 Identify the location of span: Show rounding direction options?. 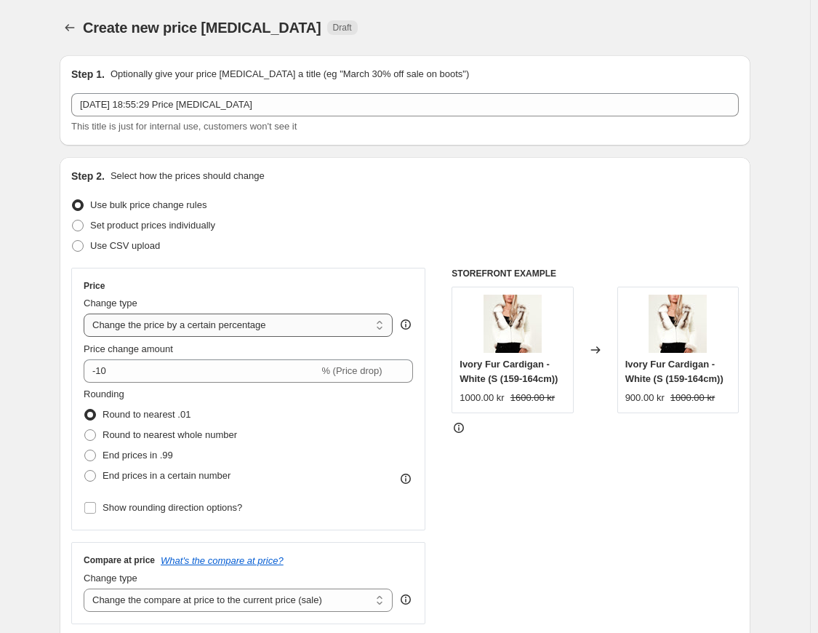
(172, 507).